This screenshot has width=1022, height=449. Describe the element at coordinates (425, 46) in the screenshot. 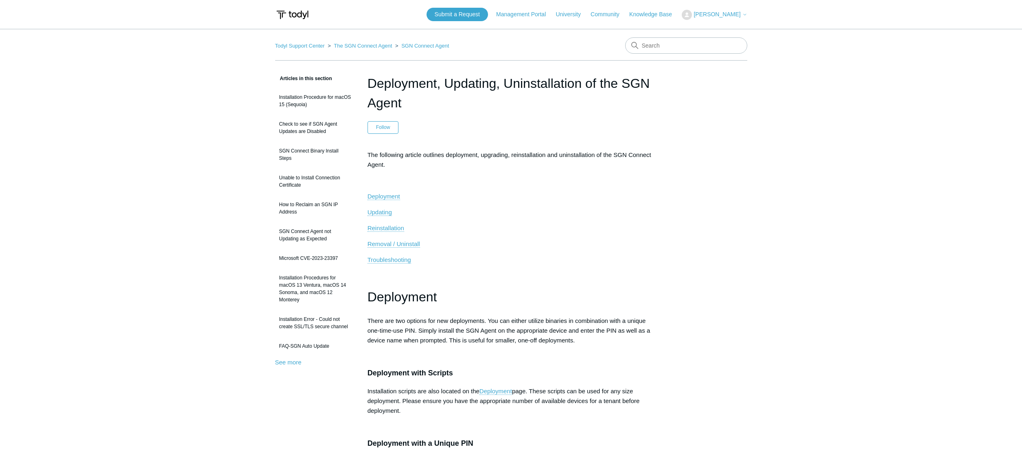

I see `a: SGN Connect Agent` at that location.